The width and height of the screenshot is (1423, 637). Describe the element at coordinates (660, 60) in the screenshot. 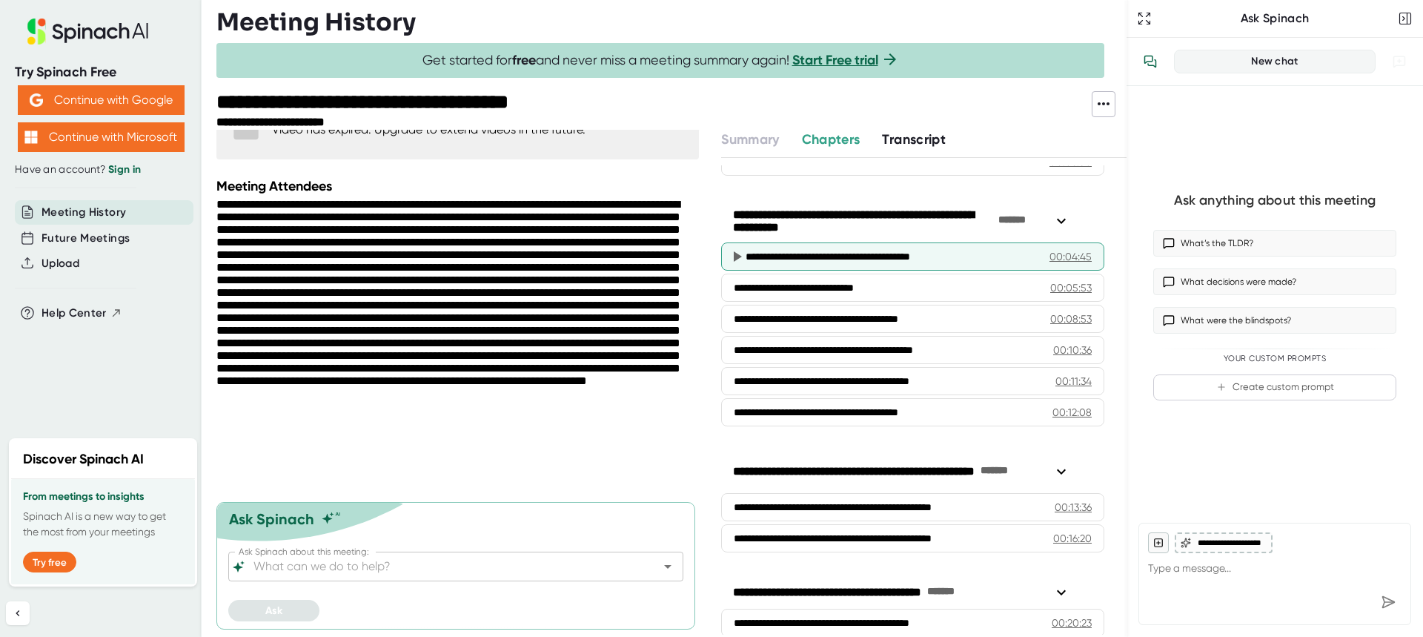

I see `span: Get started for and never miss a meeting summary again!` at that location.